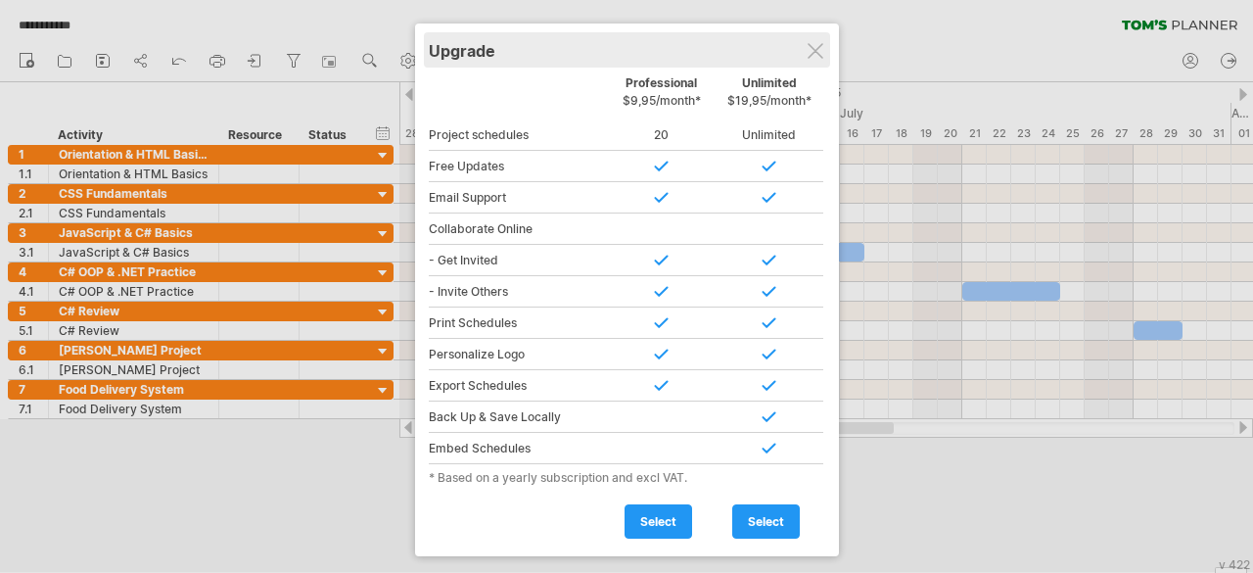 The width and height of the screenshot is (1253, 573). I want to click on span: $9,95/month*, so click(662, 100).